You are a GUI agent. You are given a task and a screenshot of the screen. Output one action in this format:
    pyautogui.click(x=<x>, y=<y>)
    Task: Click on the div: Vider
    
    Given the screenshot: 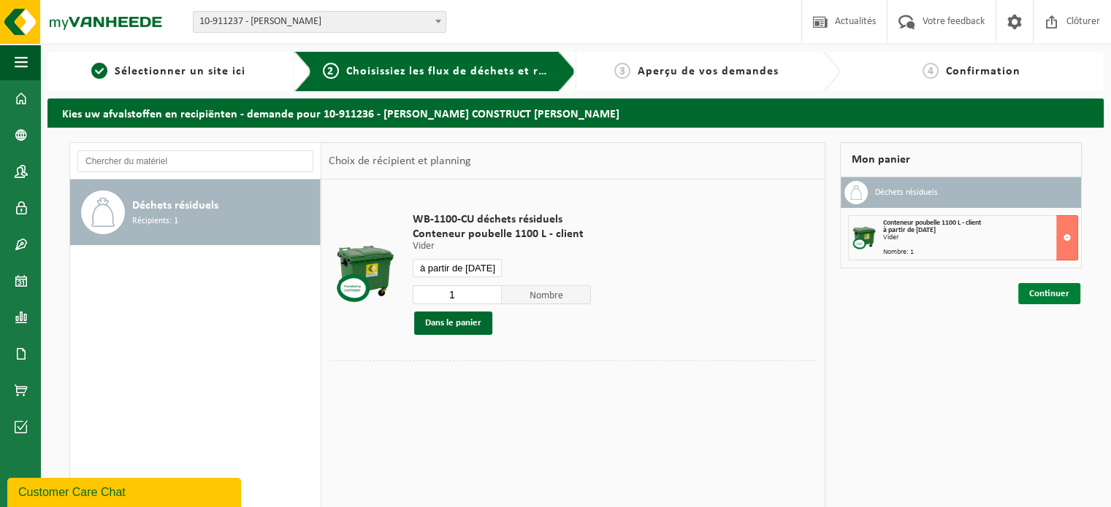 What is the action you would take?
    pyautogui.click(x=980, y=238)
    